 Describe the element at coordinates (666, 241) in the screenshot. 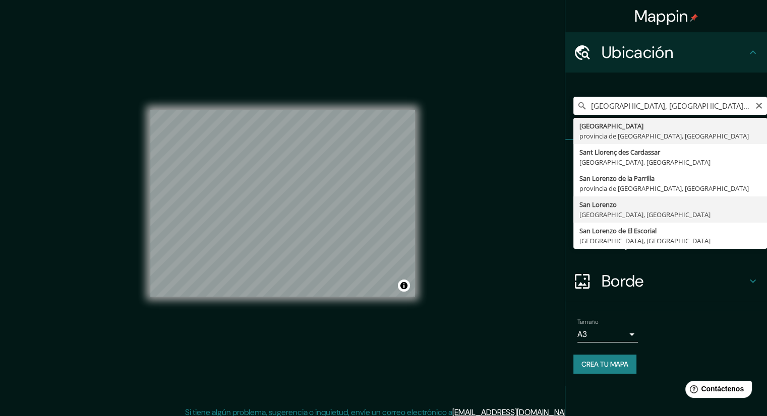

I see `div: Disposición` at that location.